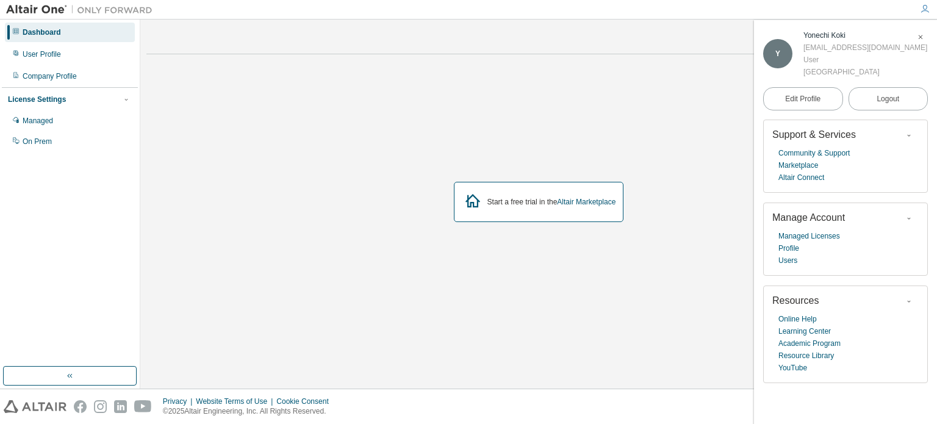 Image resolution: width=937 pixels, height=424 pixels. Describe the element at coordinates (803, 99) in the screenshot. I see `a: Edit Profile` at that location.